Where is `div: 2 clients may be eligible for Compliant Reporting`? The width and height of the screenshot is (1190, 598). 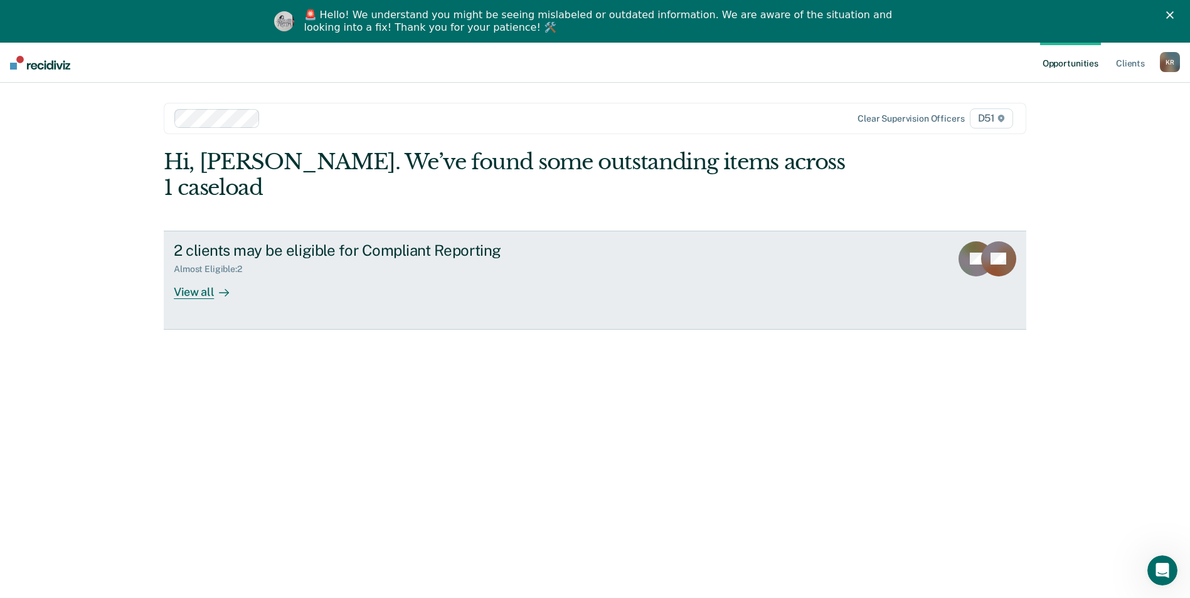
div: 2 clients may be eligible for Compliant Reporting is located at coordinates (394, 250).